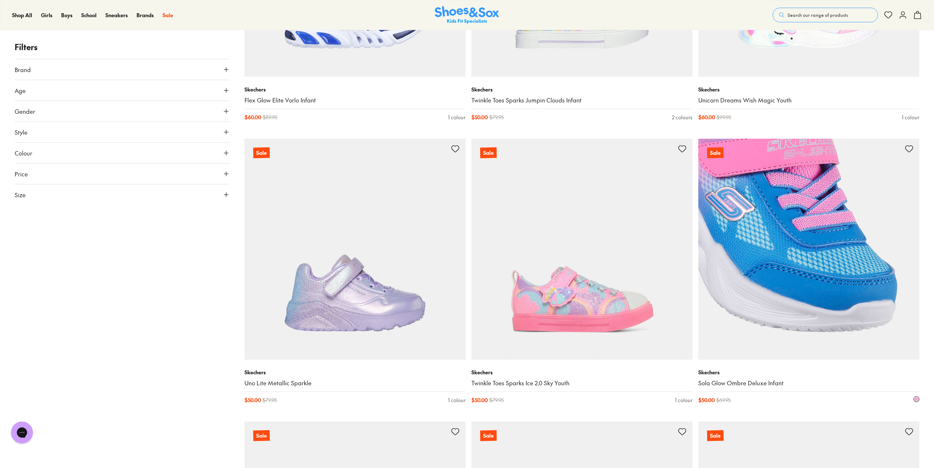 The image size is (934, 468). Describe the element at coordinates (724, 117) in the screenshot. I see `span: $ 99.95` at that location.